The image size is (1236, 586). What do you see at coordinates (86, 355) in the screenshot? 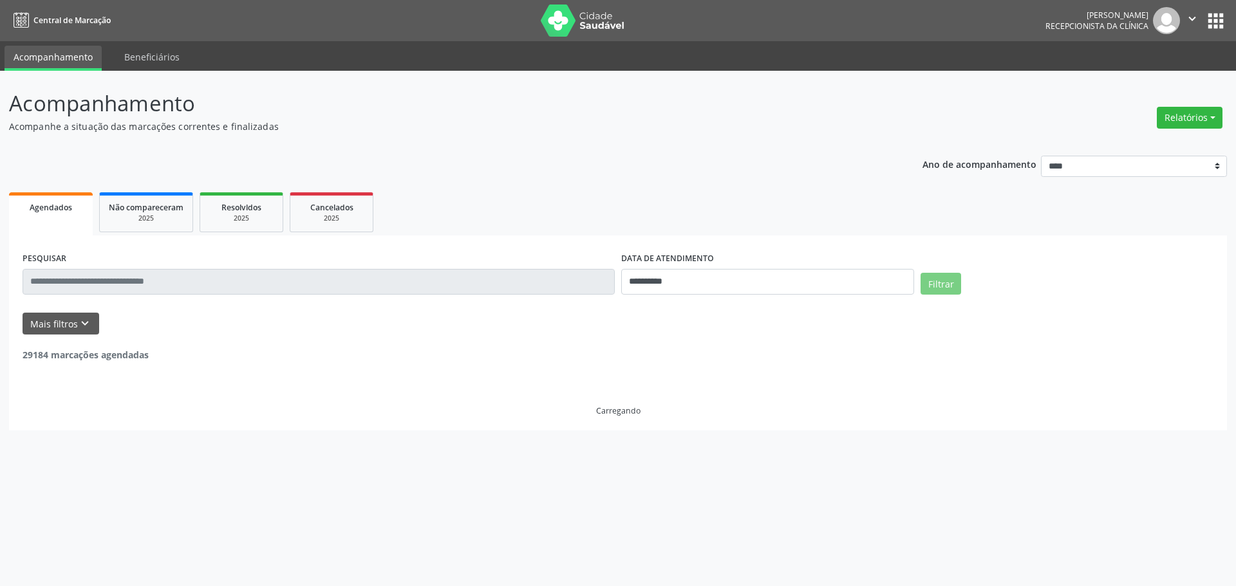
I see `strong: 29184 marcações agendadas` at bounding box center [86, 355].